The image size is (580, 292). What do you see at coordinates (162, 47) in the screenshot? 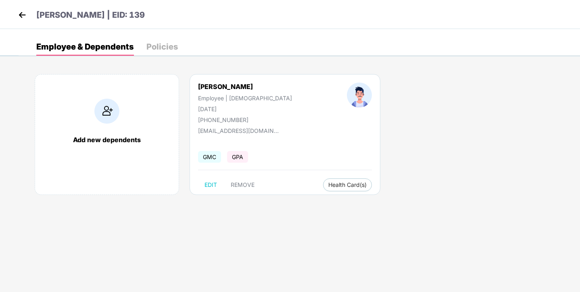
I see `div: Policies` at bounding box center [162, 47].